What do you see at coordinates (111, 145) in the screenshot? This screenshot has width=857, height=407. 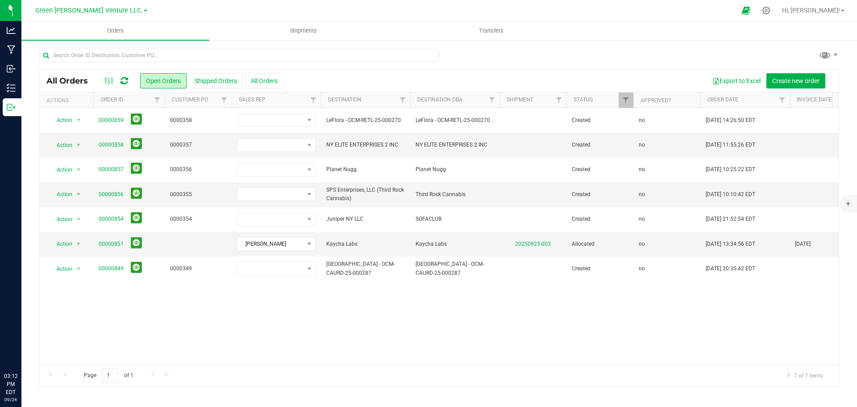 I see `a: 00000858` at bounding box center [111, 145].